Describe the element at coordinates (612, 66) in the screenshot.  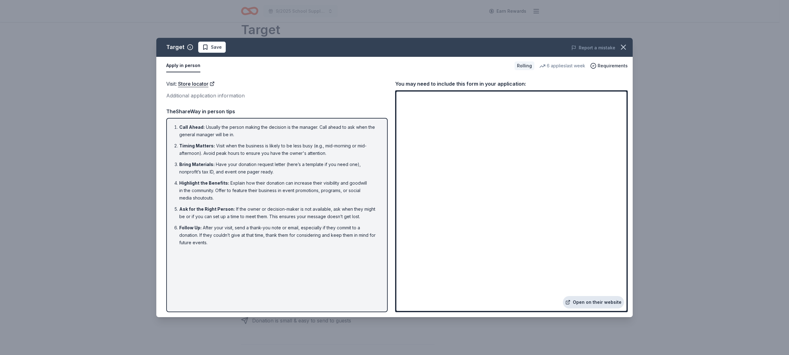
I see `span: Requirements` at that location.